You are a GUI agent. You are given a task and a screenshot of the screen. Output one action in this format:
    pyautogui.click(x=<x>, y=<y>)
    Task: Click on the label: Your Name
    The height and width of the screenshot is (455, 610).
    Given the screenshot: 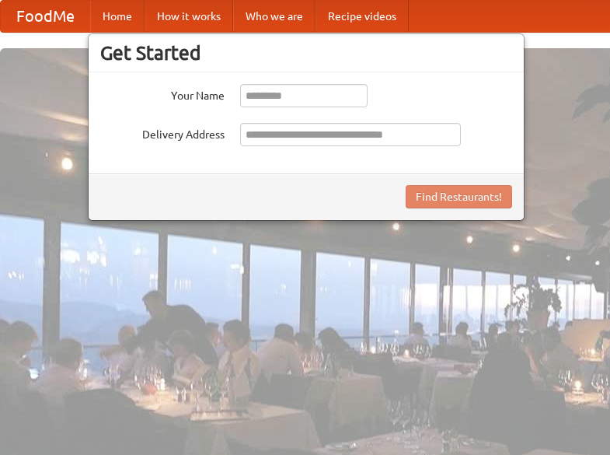 What is the action you would take?
    pyautogui.click(x=162, y=93)
    